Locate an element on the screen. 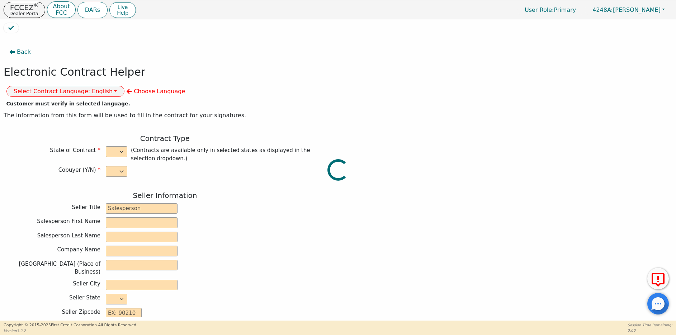 Image resolution: width=676 pixels, height=336 pixels. a: User Role:Primary is located at coordinates (550, 10).